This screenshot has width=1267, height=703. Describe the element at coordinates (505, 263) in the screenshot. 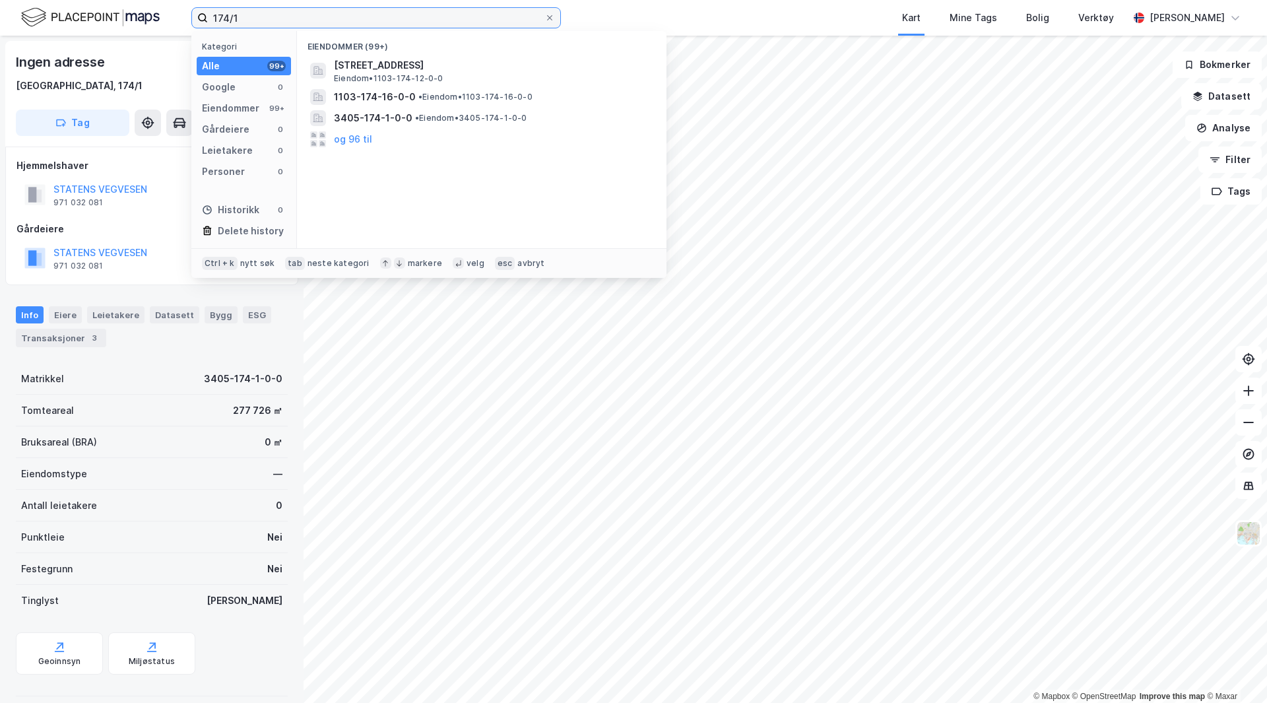

I see `div: esc` at that location.